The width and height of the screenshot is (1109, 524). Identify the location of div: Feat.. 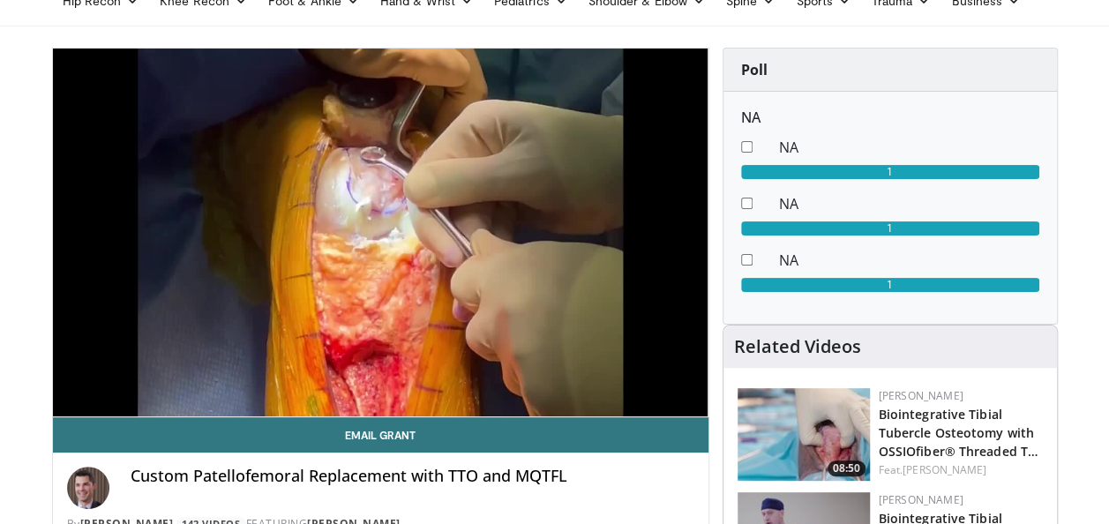
(960, 470).